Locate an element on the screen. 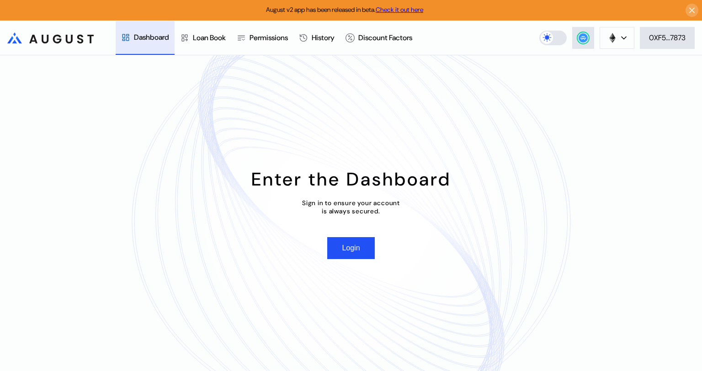  button: Login is located at coordinates (350, 248).